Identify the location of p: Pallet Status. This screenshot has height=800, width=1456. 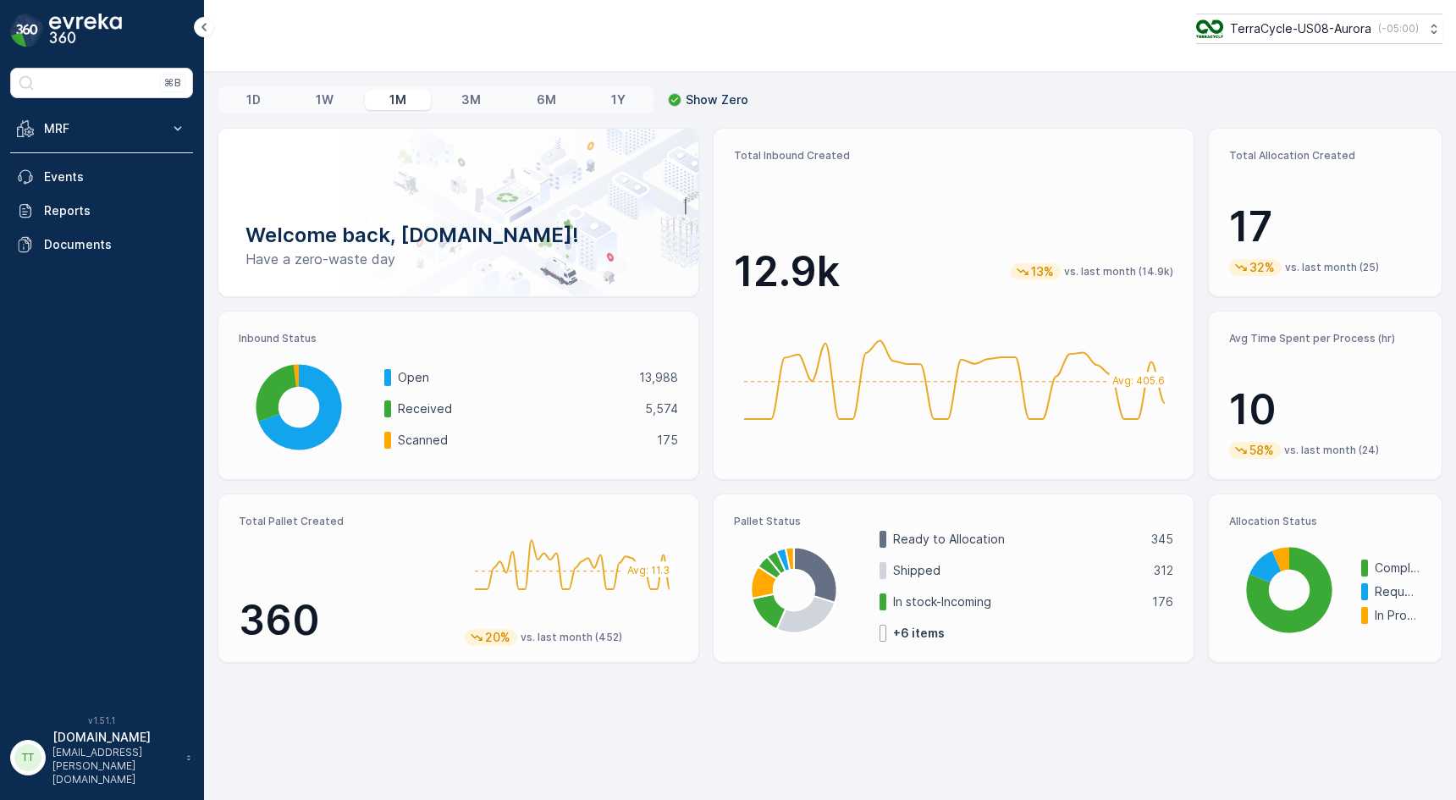
(953, 522).